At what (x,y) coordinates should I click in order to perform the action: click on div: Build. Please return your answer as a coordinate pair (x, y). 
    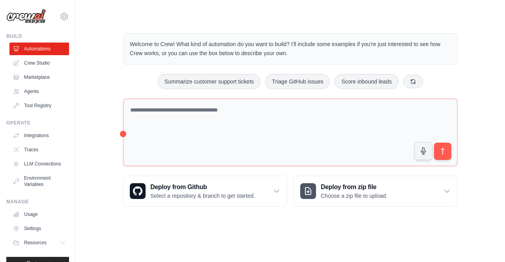
    Looking at the image, I should click on (37, 36).